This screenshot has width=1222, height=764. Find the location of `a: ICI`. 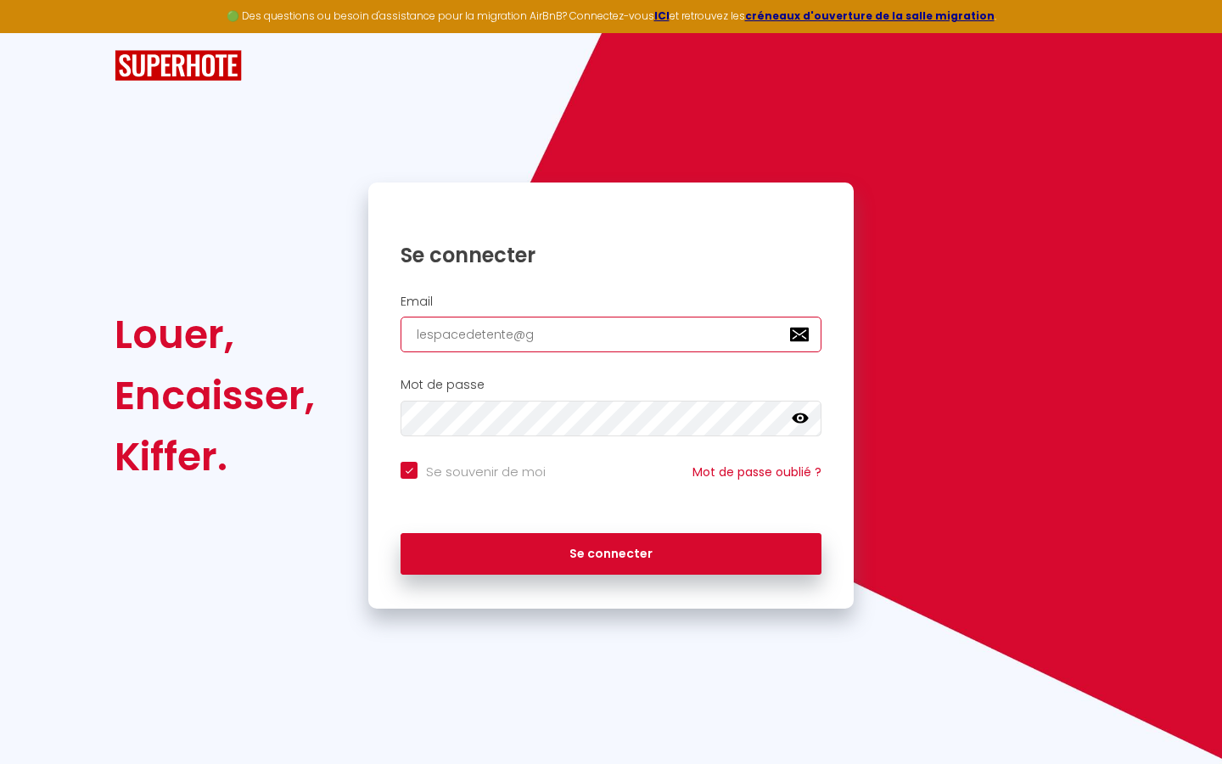

a: ICI is located at coordinates (662, 15).